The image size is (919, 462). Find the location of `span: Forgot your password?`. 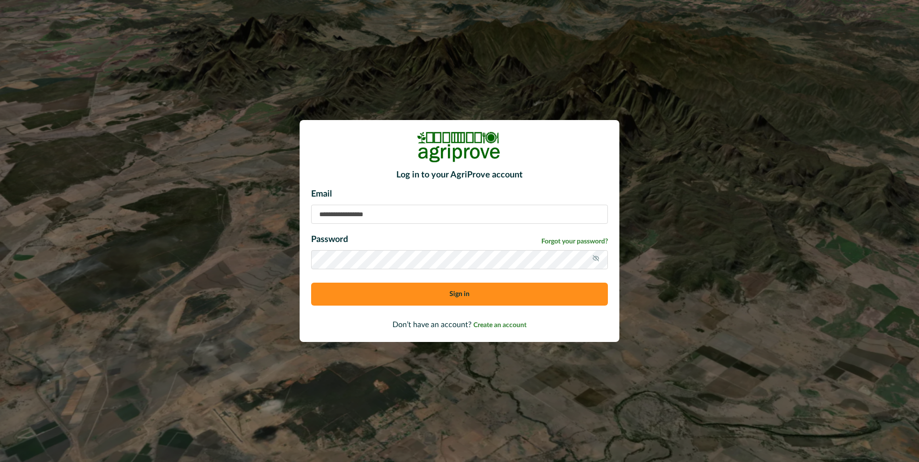

span: Forgot your password? is located at coordinates (574, 242).